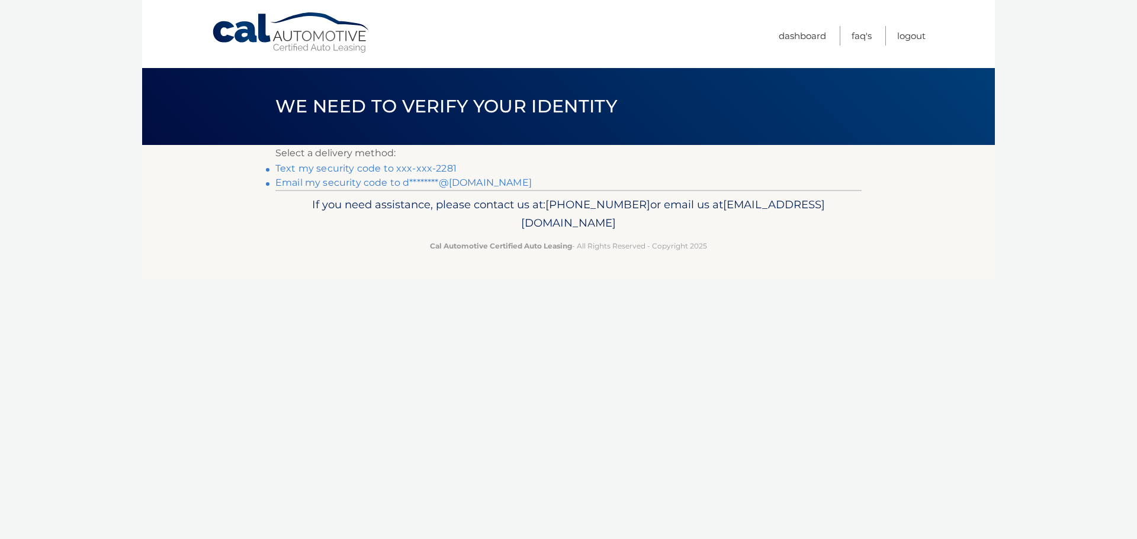 Image resolution: width=1137 pixels, height=539 pixels. Describe the element at coordinates (291, 33) in the screenshot. I see `a: Cal Automotive` at that location.